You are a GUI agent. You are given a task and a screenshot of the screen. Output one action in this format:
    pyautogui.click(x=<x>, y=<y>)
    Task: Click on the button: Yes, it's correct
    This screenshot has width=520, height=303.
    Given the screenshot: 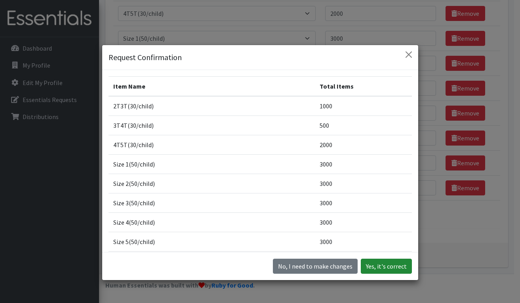 What is the action you would take?
    pyautogui.click(x=386, y=267)
    